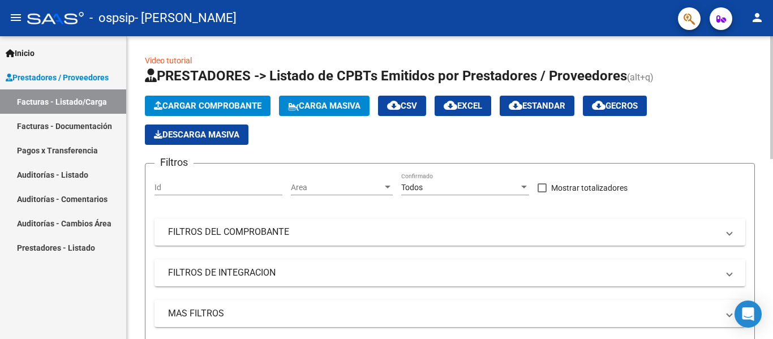 The width and height of the screenshot is (773, 339). I want to click on span: CSV, so click(402, 106).